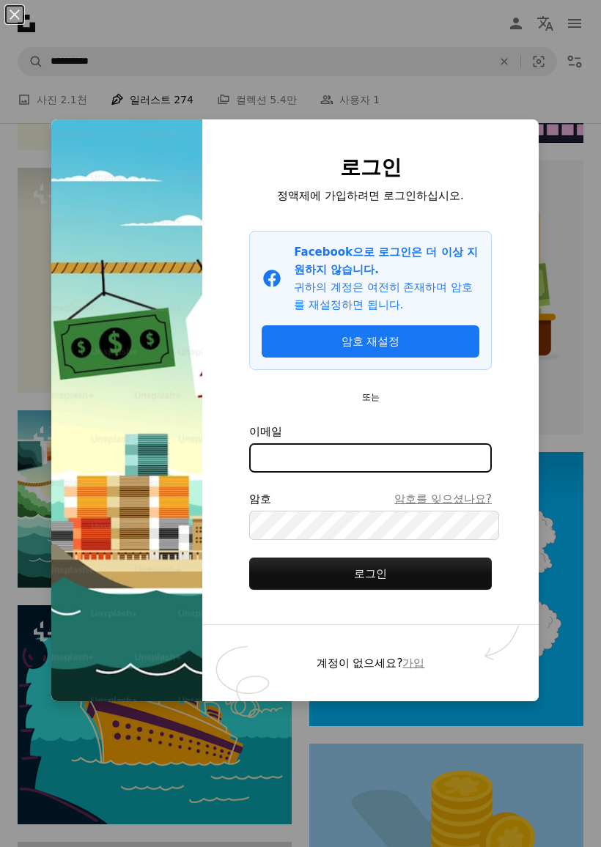 This screenshot has width=601, height=847. Describe the element at coordinates (370, 499) in the screenshot. I see `div: 암호` at that location.